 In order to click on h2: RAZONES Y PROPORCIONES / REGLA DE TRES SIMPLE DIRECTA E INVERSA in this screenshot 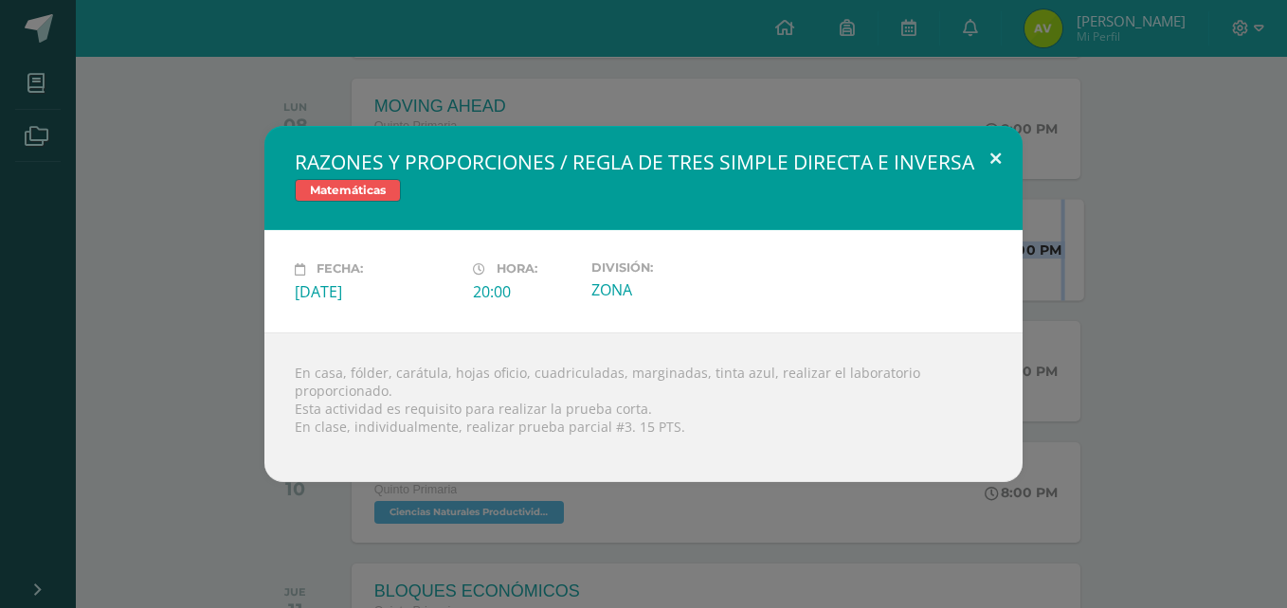, I will do `click(643, 162)`.